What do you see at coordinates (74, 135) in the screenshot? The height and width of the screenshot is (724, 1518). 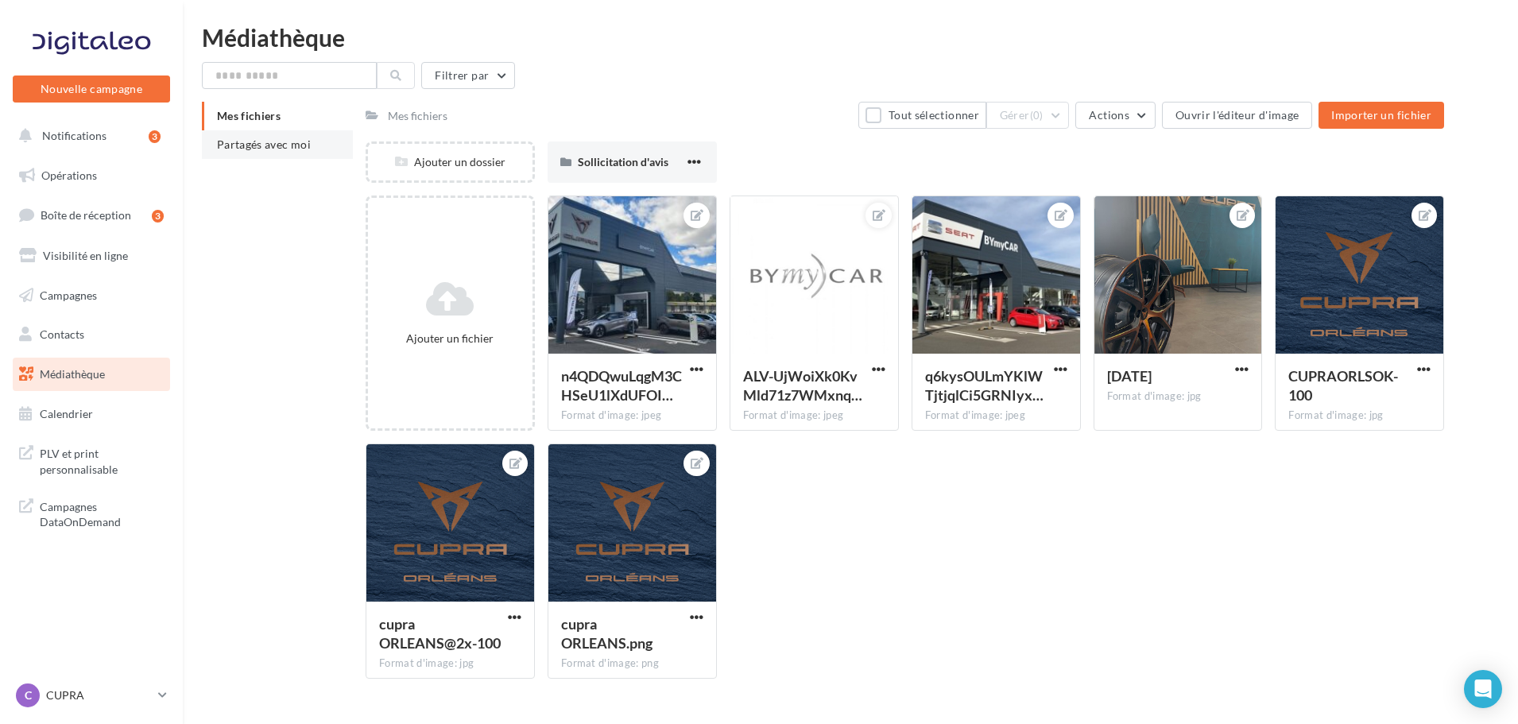 I see `span: Notifications` at bounding box center [74, 135].